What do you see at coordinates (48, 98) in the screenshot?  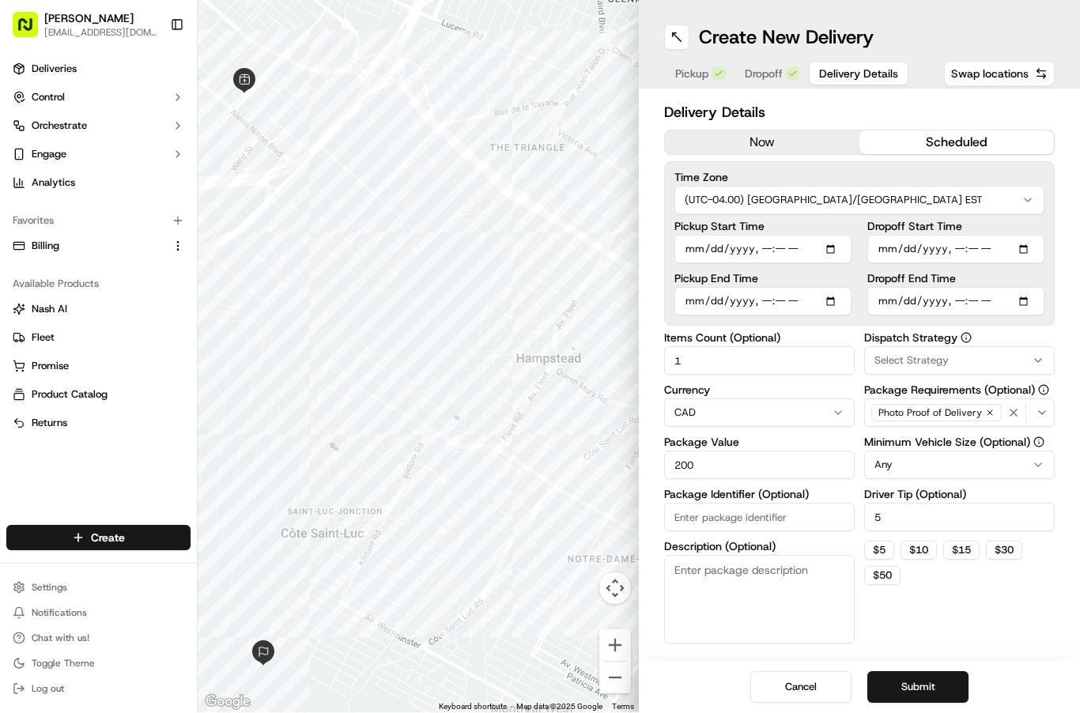 I see `span: Control` at bounding box center [48, 98].